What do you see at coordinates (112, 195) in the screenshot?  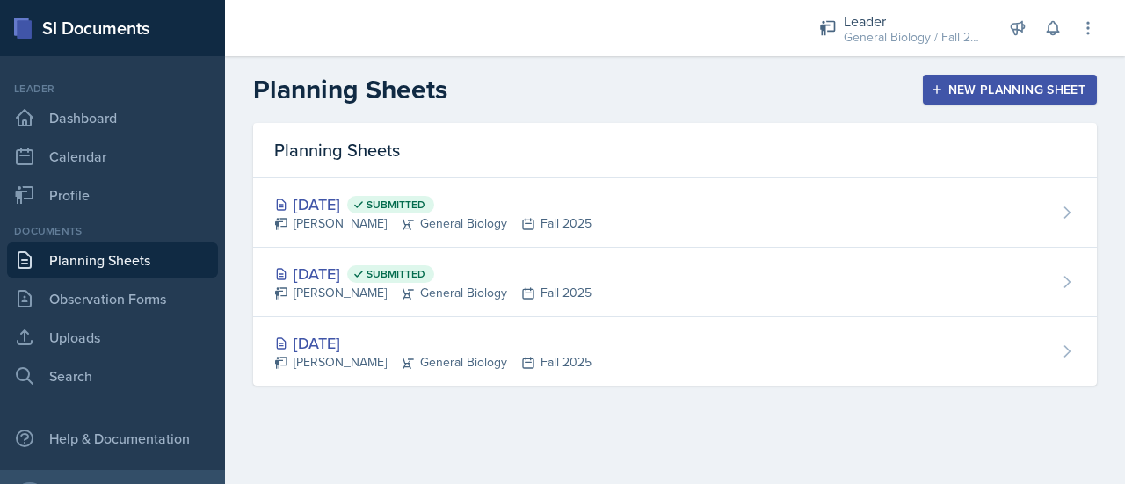 I see `a: Profile` at bounding box center [112, 195].